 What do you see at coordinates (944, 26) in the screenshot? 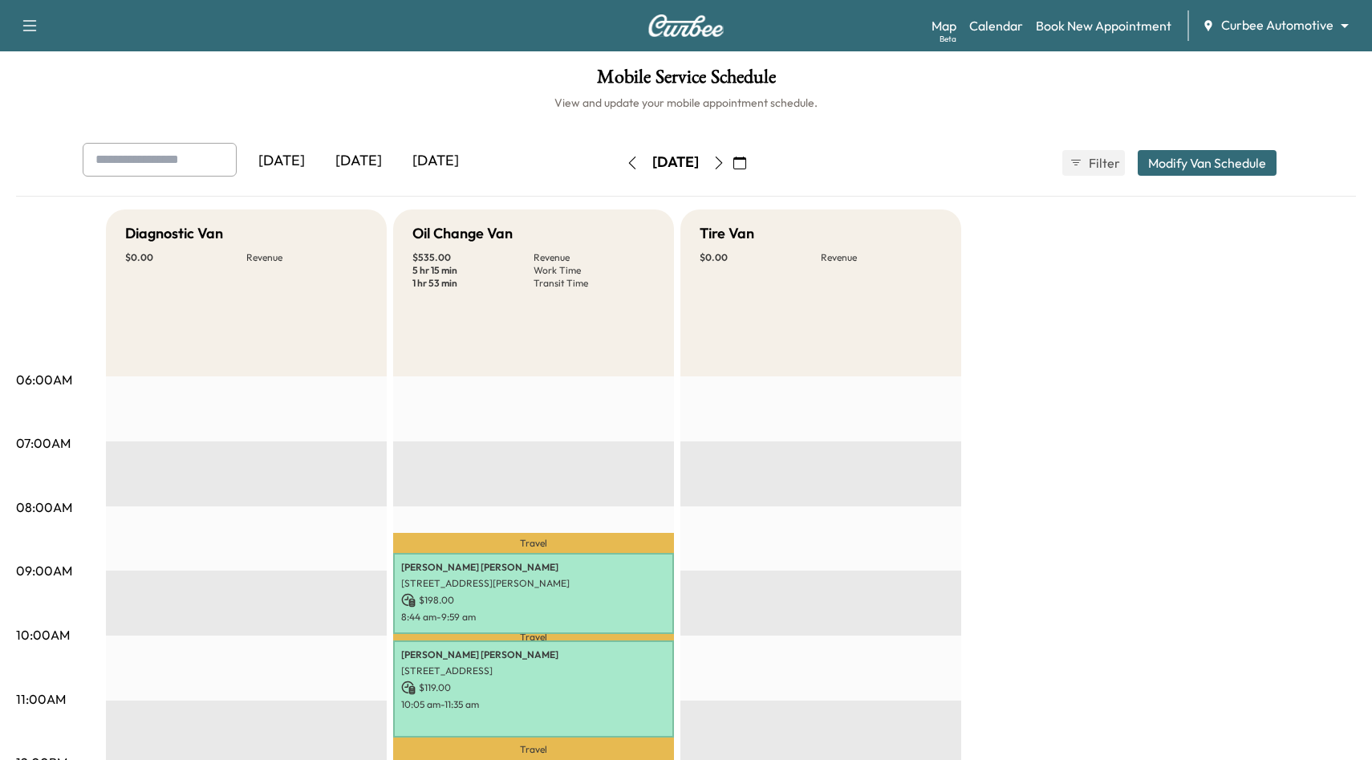
I see `a: MapBeta` at bounding box center [944, 26].